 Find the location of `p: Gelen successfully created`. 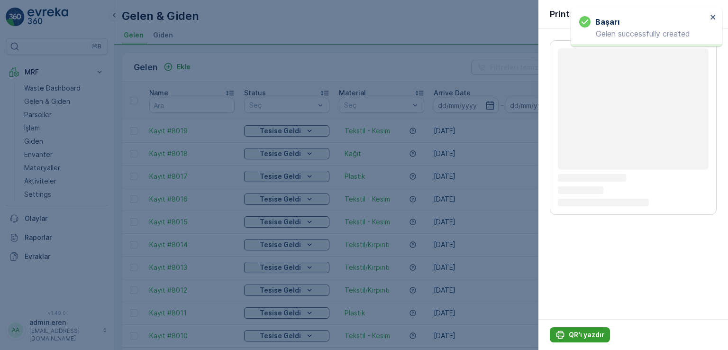

p: Gelen successfully created is located at coordinates (643, 34).